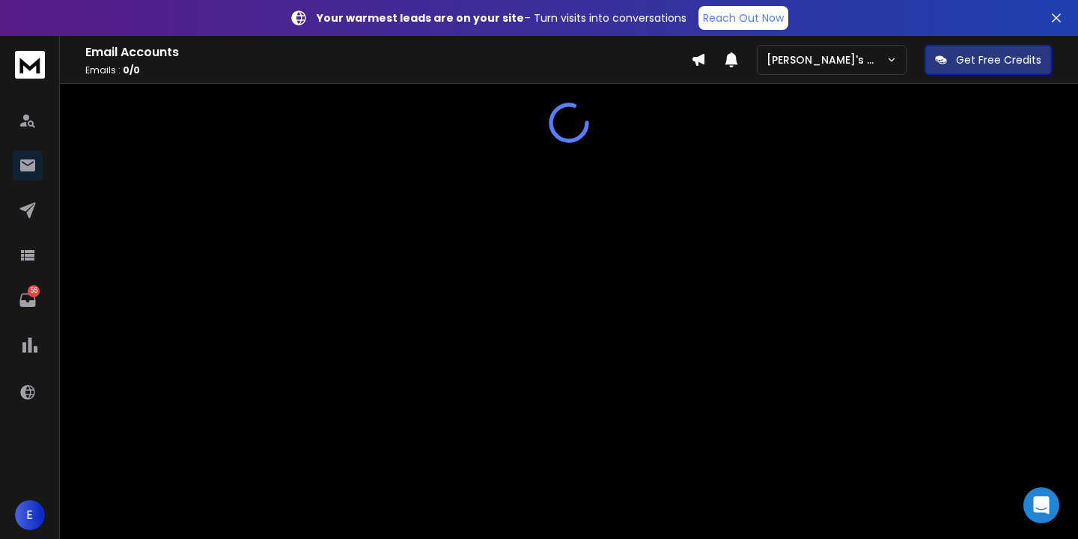  I want to click on button: Get Free Credits, so click(988, 60).